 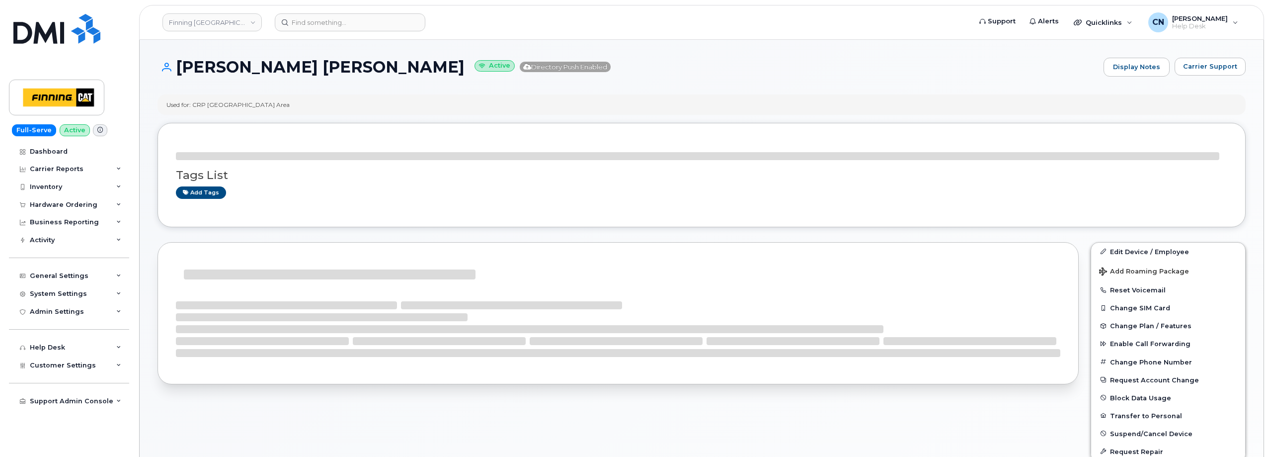 What do you see at coordinates (1169, 398) in the screenshot?
I see `button: Block Data Usage` at bounding box center [1169, 398].